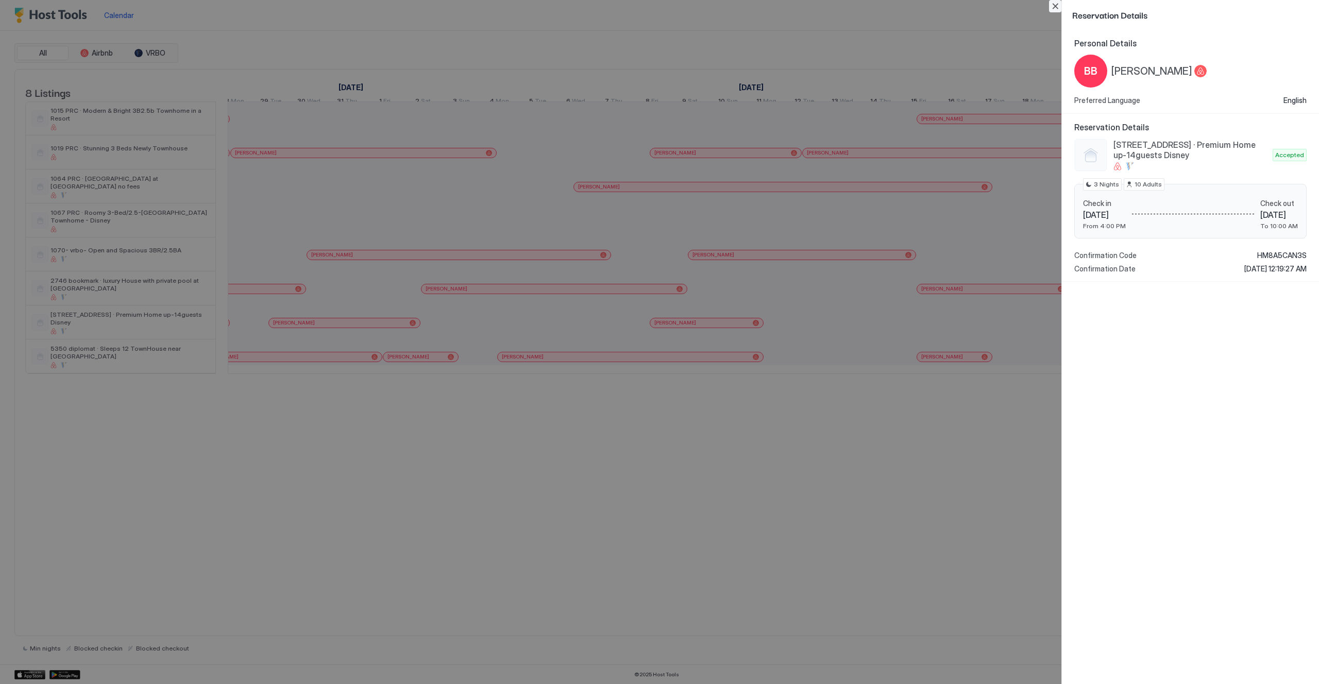 This screenshot has width=1319, height=684. I want to click on span: From 4:00 PM, so click(1104, 226).